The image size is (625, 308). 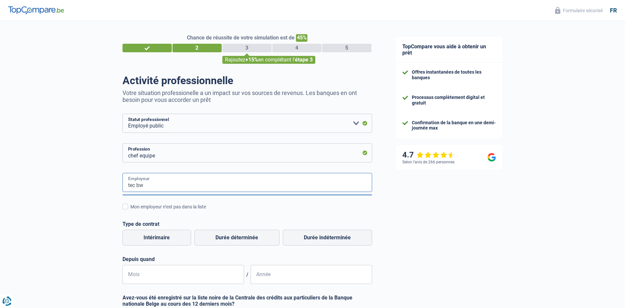 I want to click on input: AAAA, so click(x=311, y=274).